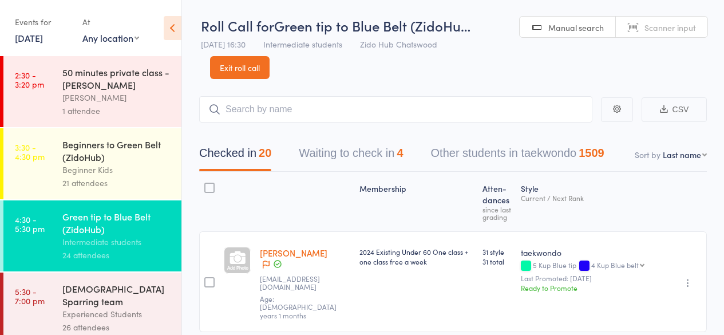 This screenshot has width=724, height=335. What do you see at coordinates (396, 109) in the screenshot?
I see `input: Search by name` at bounding box center [396, 109].